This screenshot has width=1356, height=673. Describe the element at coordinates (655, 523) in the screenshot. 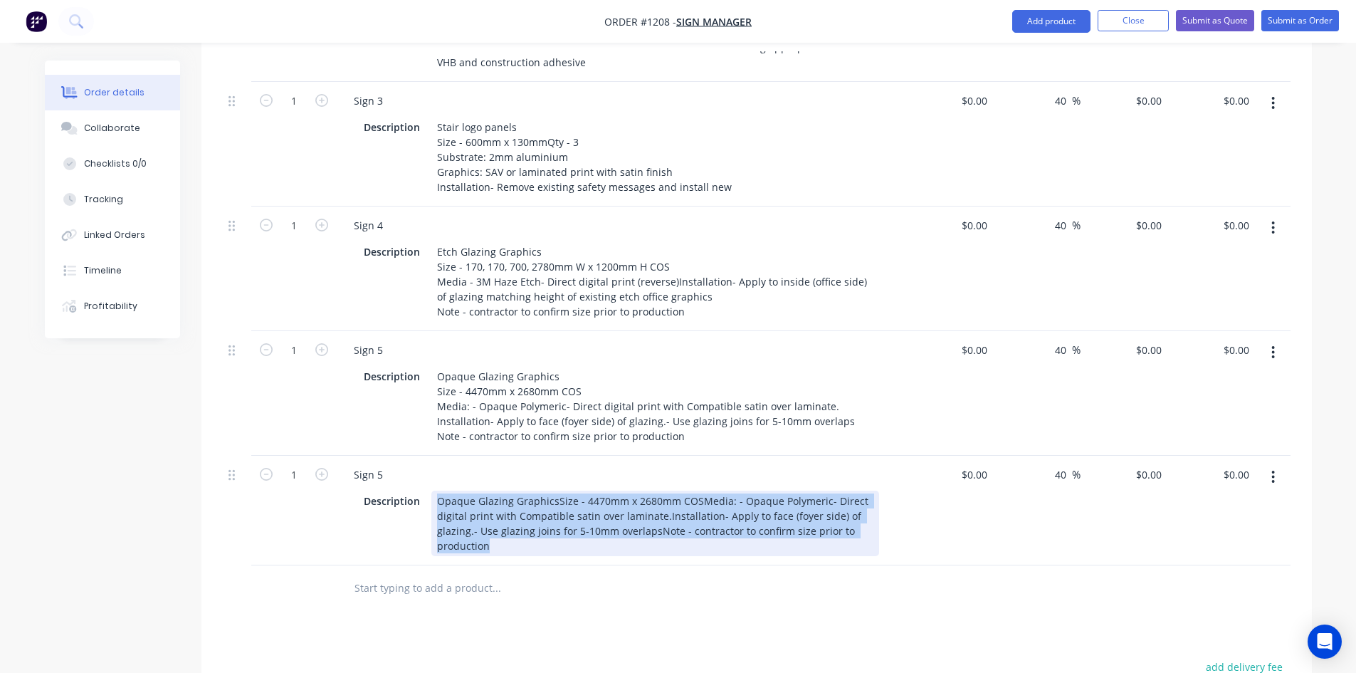

I see `div: Opaque Glazing GraphicsSize - 4470mm x 2680mm COSMedia: - Opaque Polymeric- Direct digital print ...` at that location.